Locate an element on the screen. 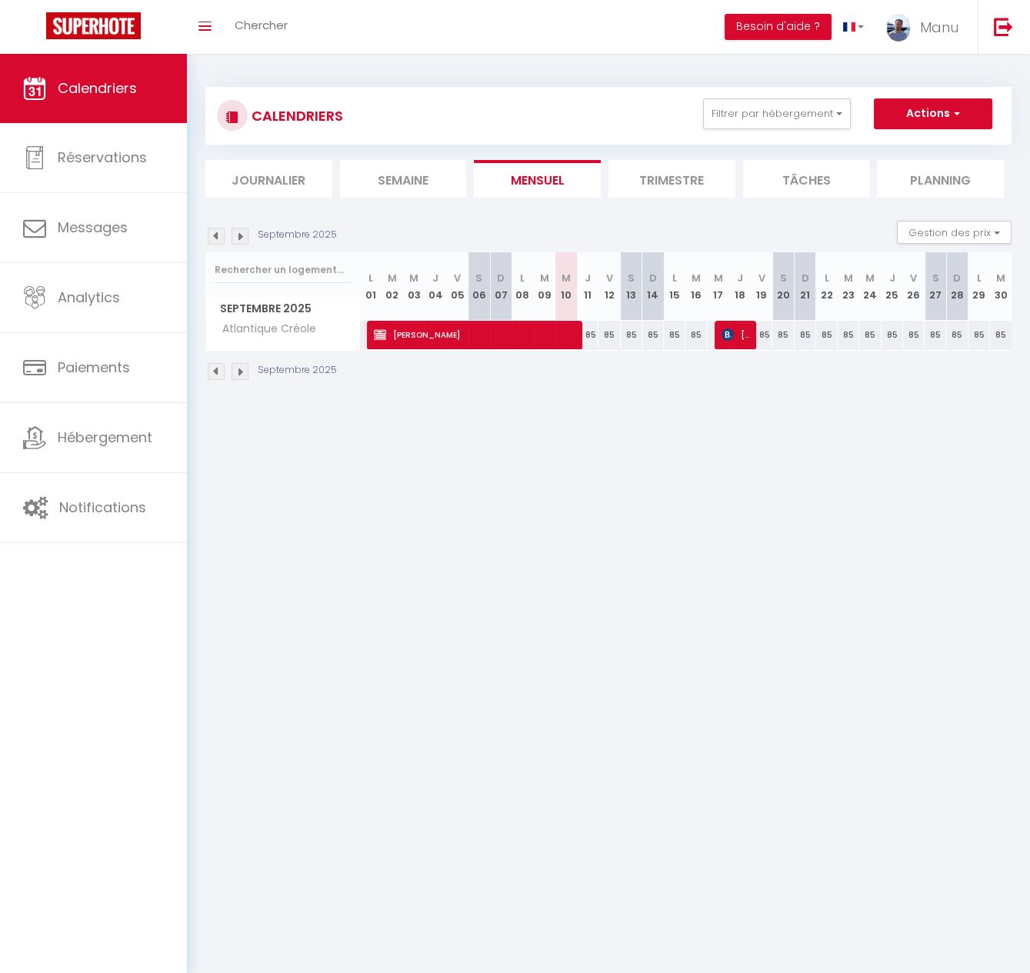 The height and width of the screenshot is (973, 1030). th: 07 is located at coordinates (501, 286).